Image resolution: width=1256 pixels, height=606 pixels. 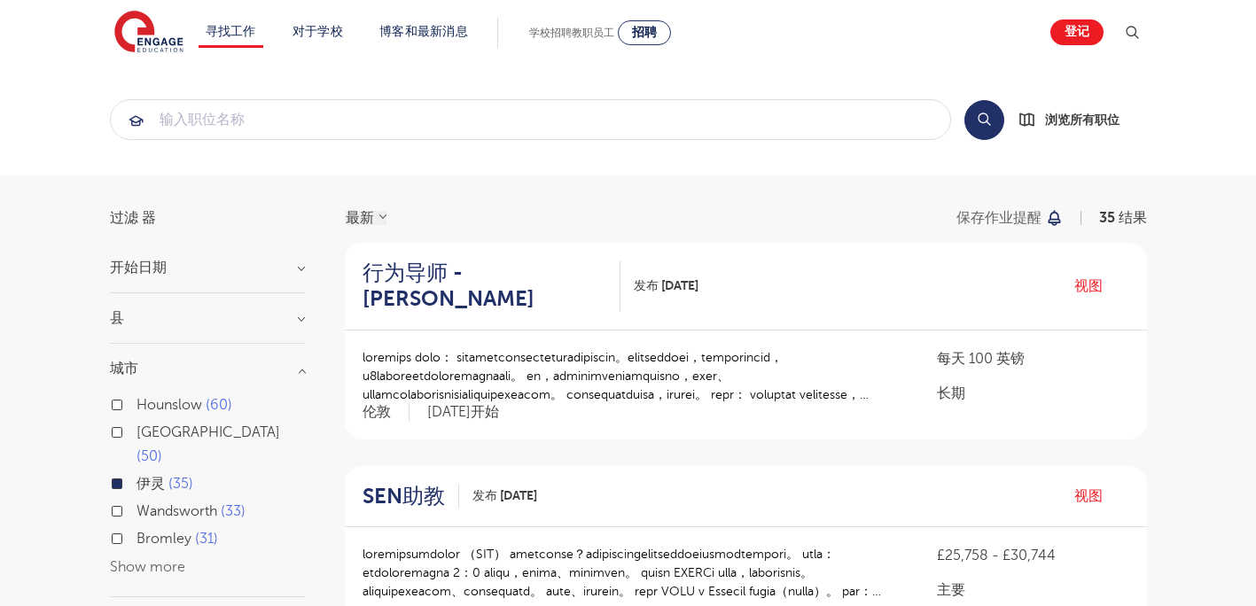 What do you see at coordinates (176, 511) in the screenshot?
I see `span: Wandsworth` at bounding box center [176, 511].